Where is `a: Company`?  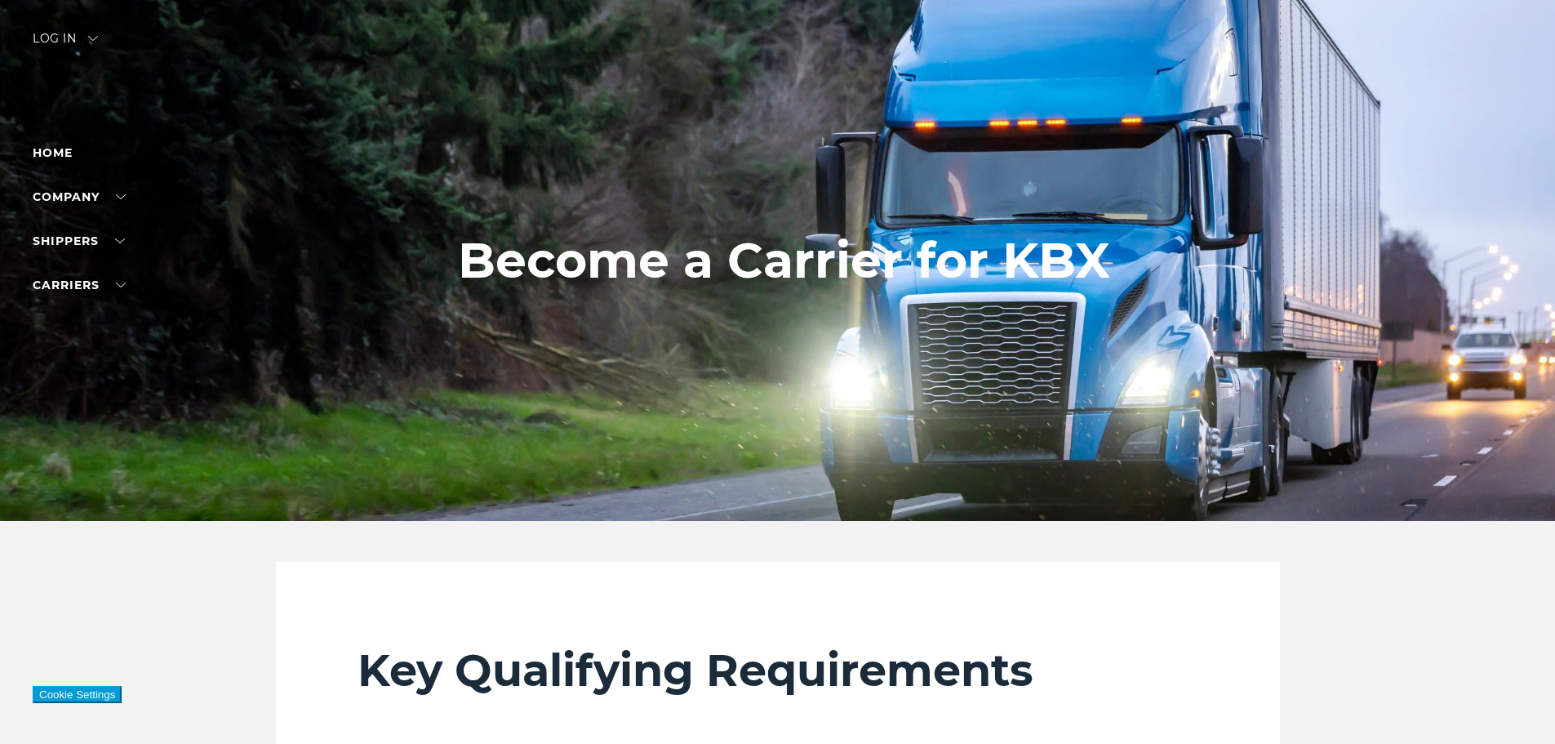 a: Company is located at coordinates (79, 197).